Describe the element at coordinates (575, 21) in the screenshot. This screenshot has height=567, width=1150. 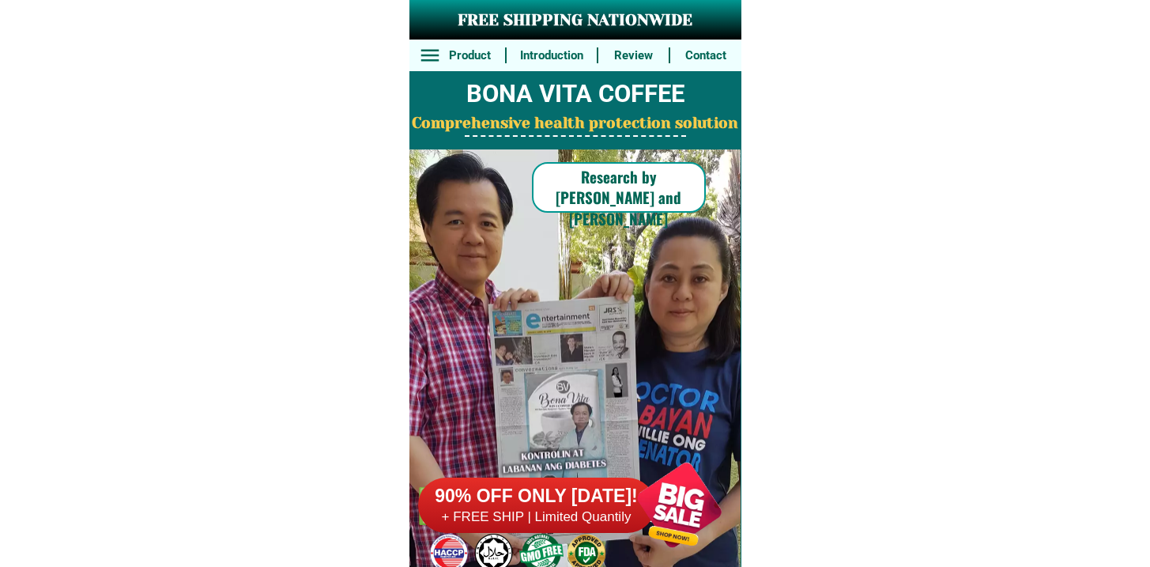
I see `h3: FREE SHIPPING NATIONWIDE` at that location.